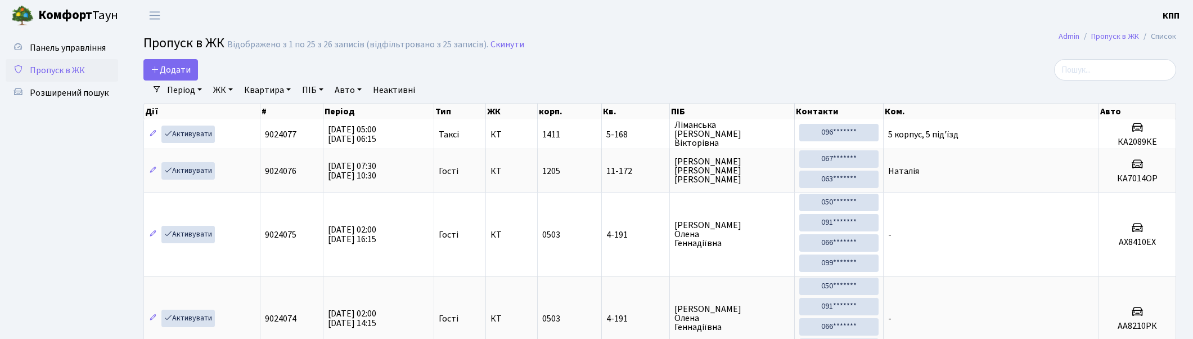  I want to click on div: Відображено з 1 по 25 з 26 записів (відфільтровано з 25 записів)., so click(358, 44).